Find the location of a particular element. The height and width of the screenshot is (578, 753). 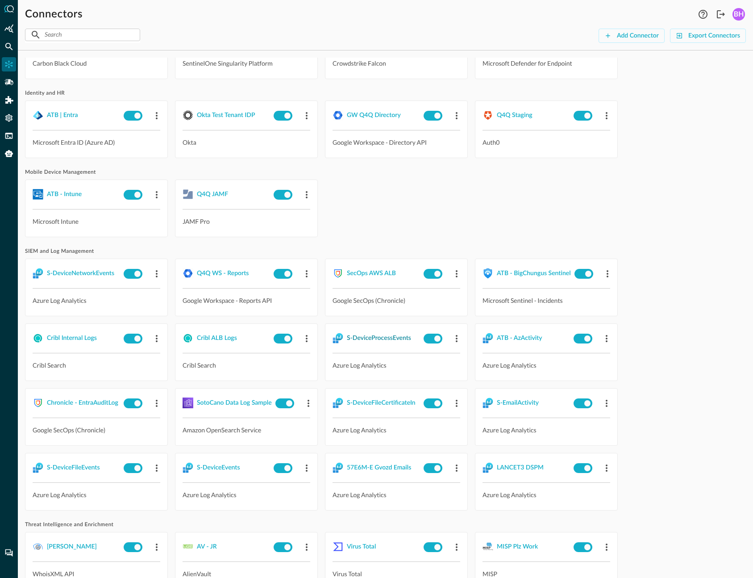

input: Search is located at coordinates (82, 34).